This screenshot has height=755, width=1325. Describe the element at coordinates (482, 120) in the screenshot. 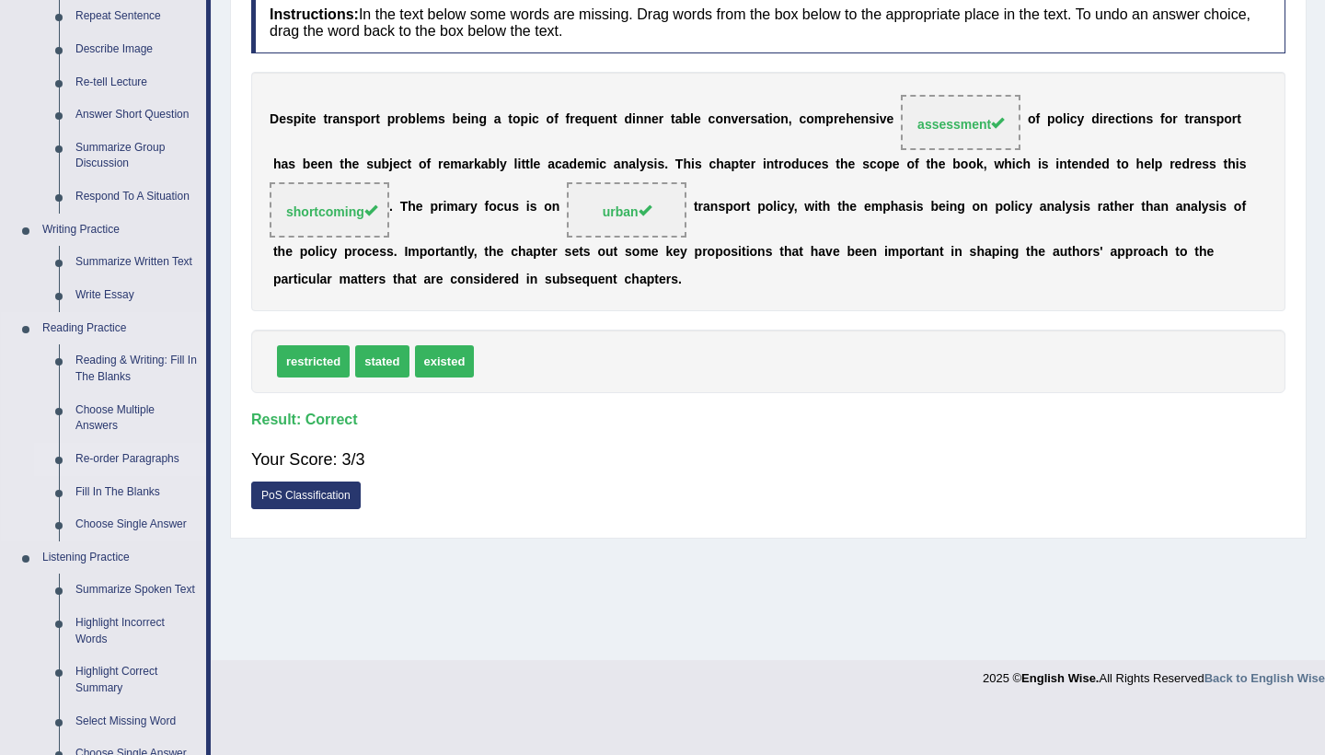

I see `b: g` at that location.